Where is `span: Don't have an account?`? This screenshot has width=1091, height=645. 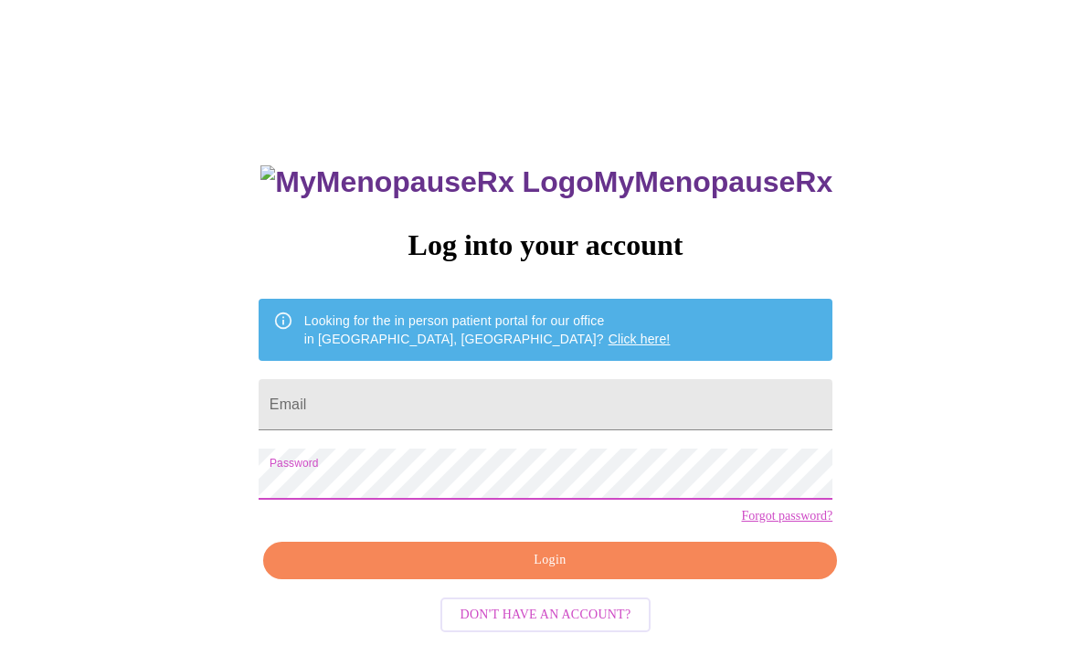 span: Don't have an account? is located at coordinates (546, 615).